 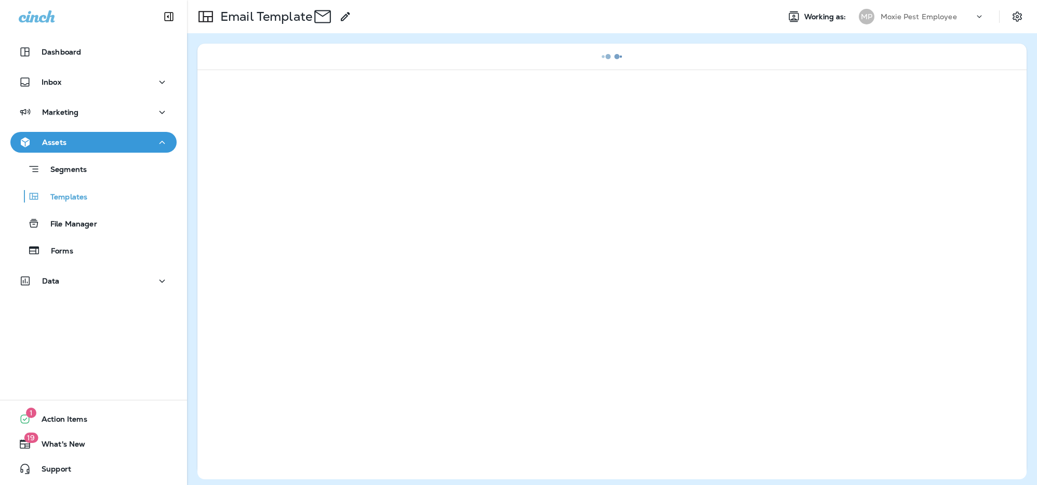 What do you see at coordinates (94, 281) in the screenshot?
I see `button: Data` at bounding box center [94, 281].